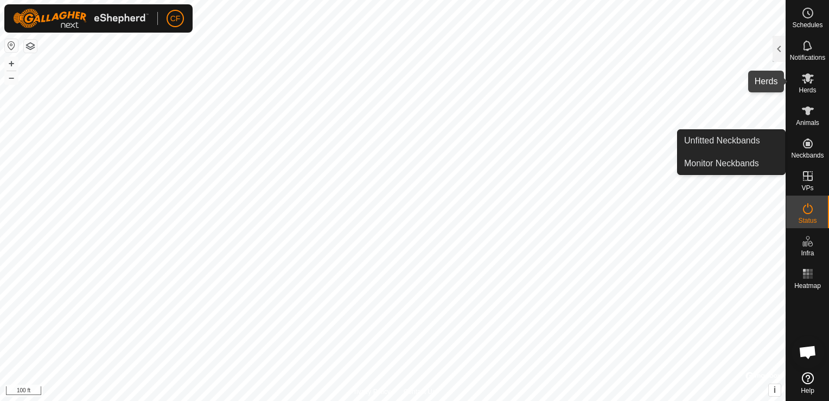  What do you see at coordinates (722, 141) in the screenshot?
I see `span: Unfitted Neckbands` at bounding box center [722, 141].